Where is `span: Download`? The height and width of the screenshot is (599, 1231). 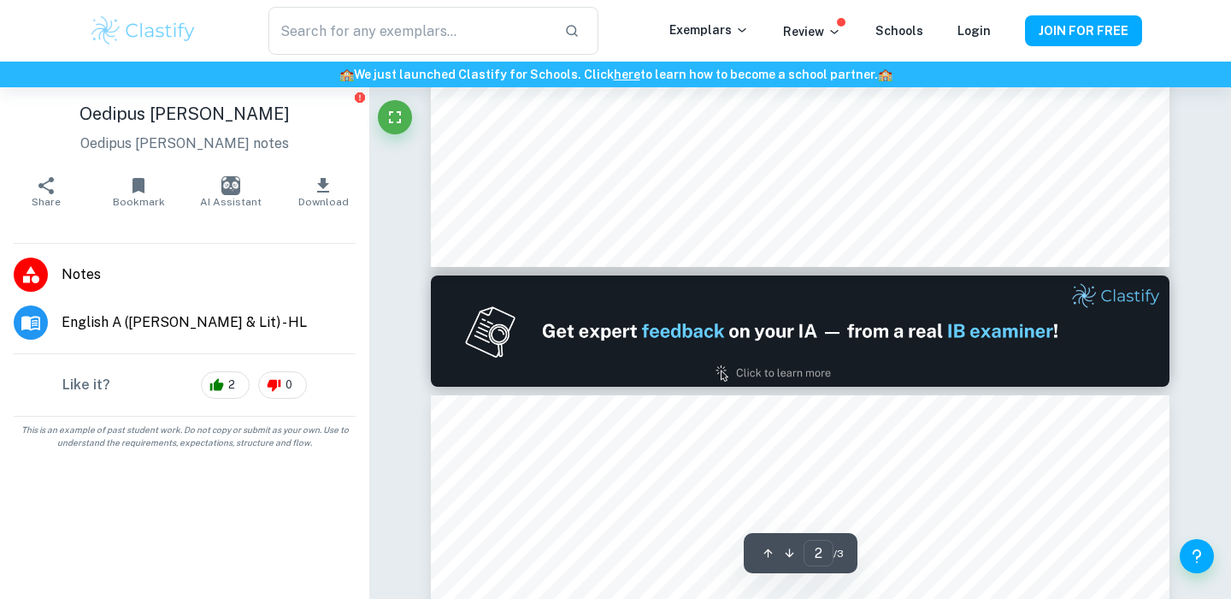
span: Download is located at coordinates (323, 202).